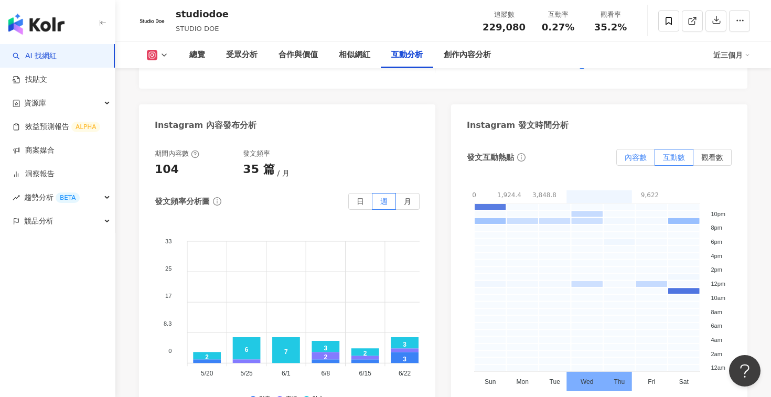  Describe the element at coordinates (716, 354) in the screenshot. I see `tspan: 2am` at that location.